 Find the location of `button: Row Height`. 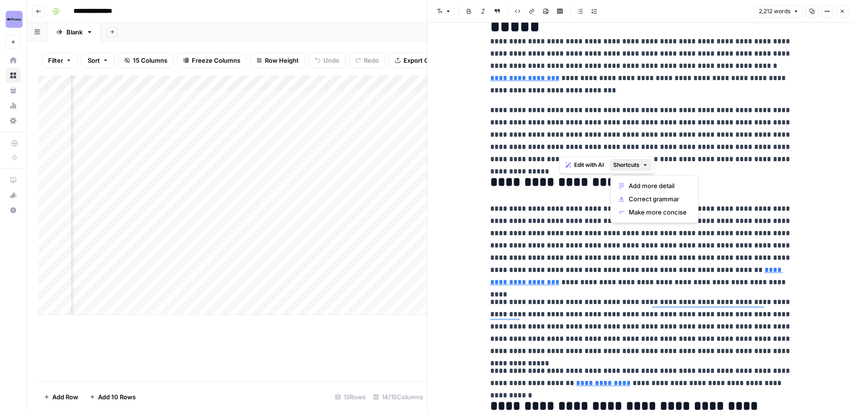

button: Row Height is located at coordinates (278, 60).